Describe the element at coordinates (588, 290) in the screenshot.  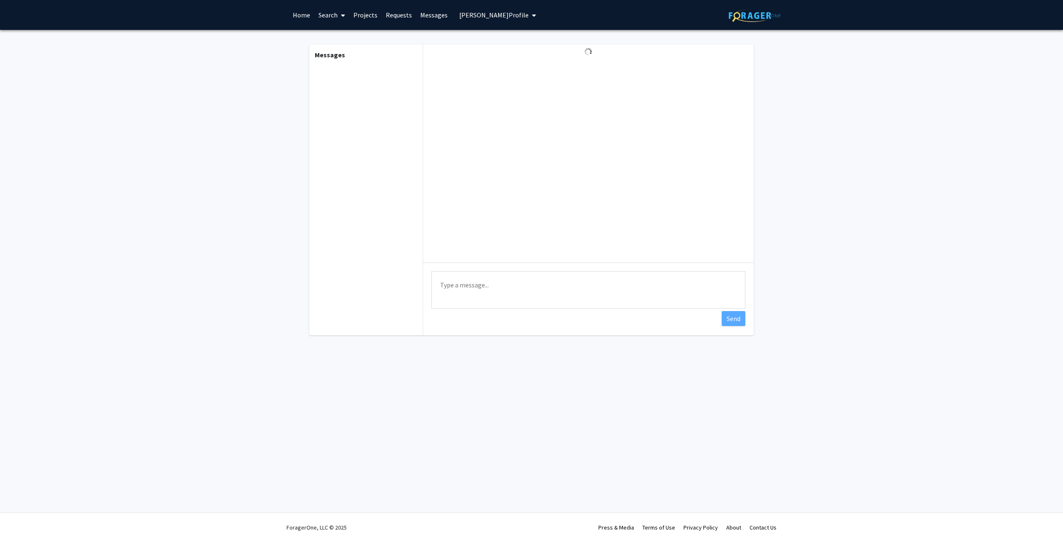
I see `textarea: Message` at that location.